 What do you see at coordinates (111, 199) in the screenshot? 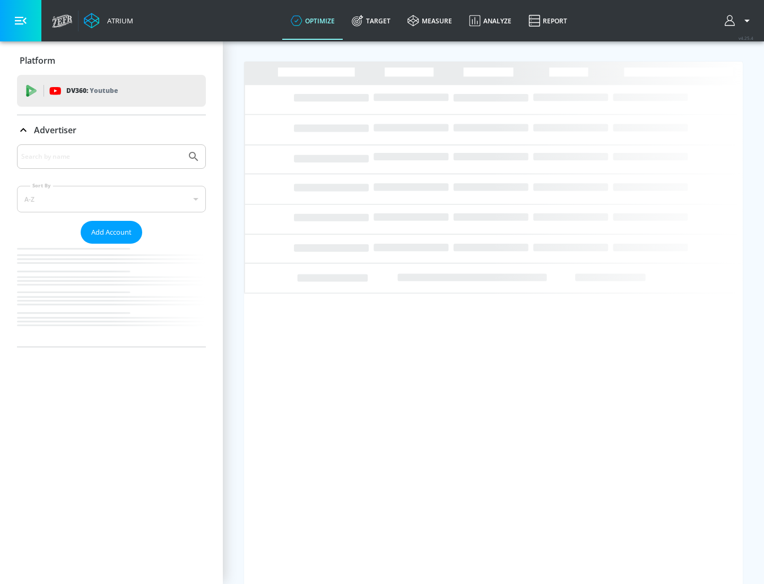
I see `div: A-Z` at bounding box center [111, 199].